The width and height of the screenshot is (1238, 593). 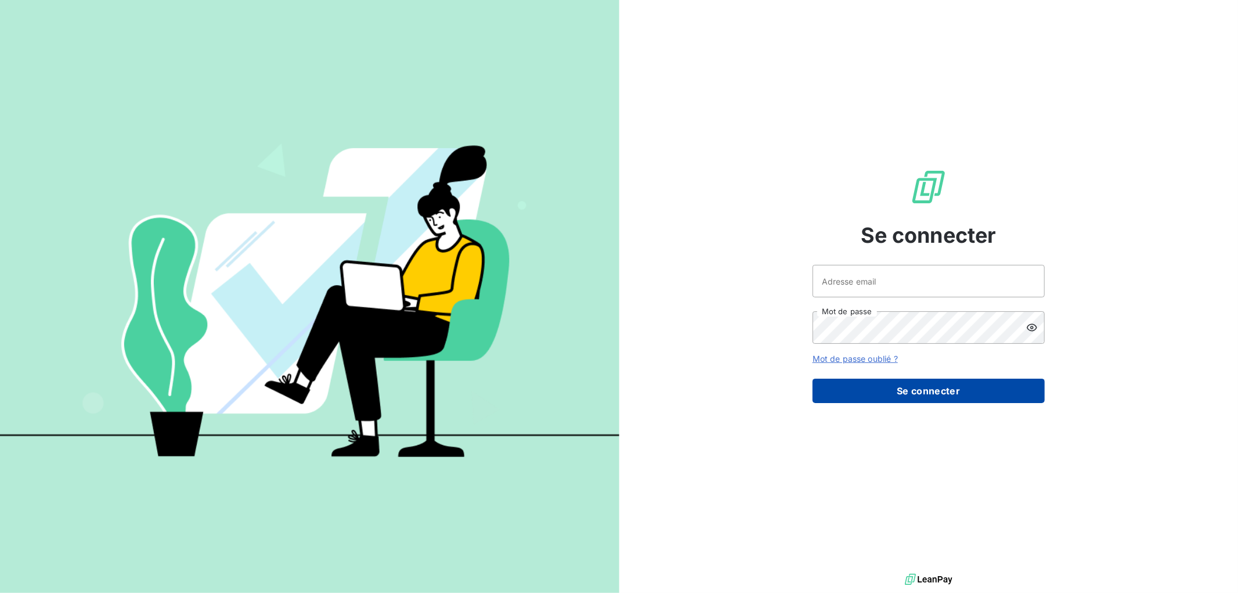 I want to click on img: logo, so click(x=929, y=579).